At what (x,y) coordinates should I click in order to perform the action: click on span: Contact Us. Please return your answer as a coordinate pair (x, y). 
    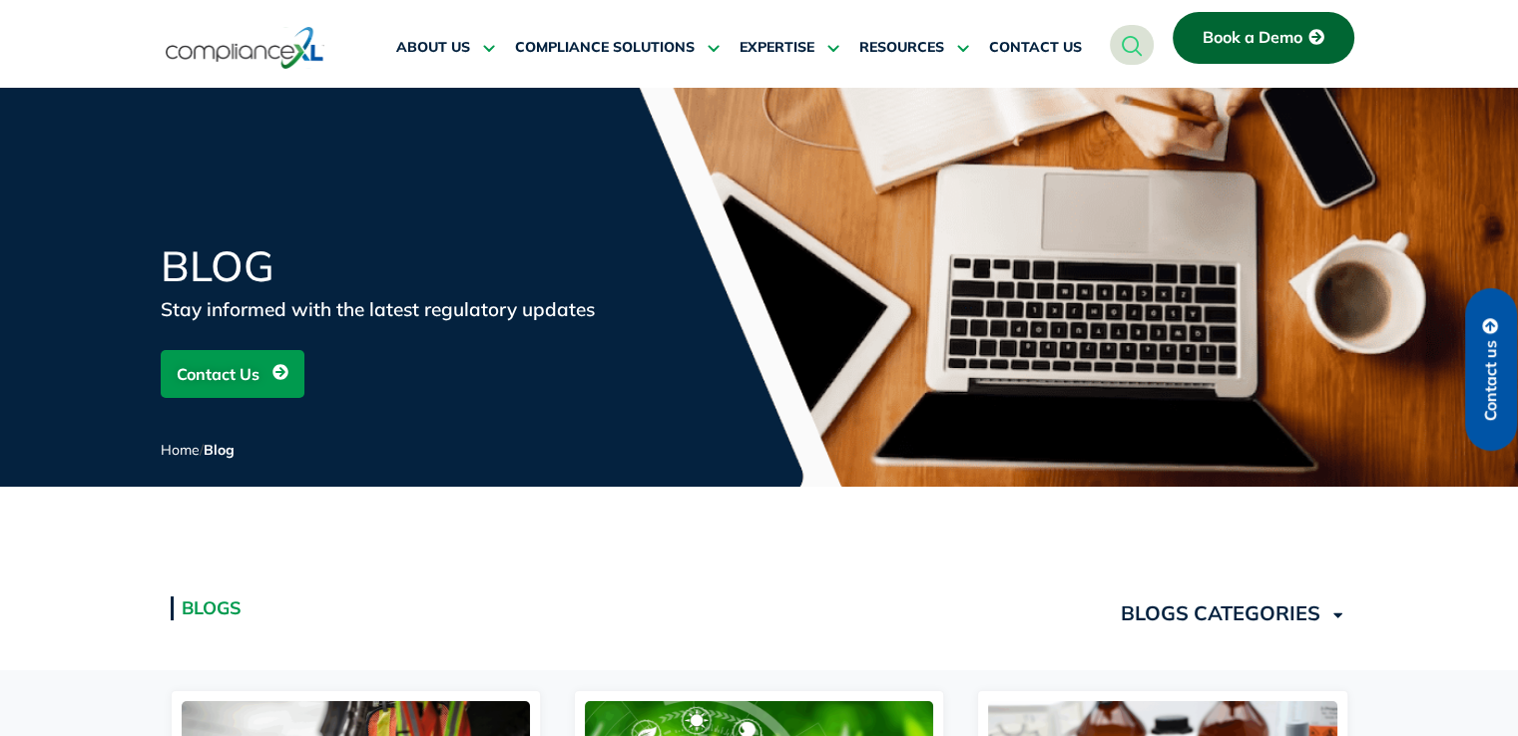
    Looking at the image, I should click on (218, 374).